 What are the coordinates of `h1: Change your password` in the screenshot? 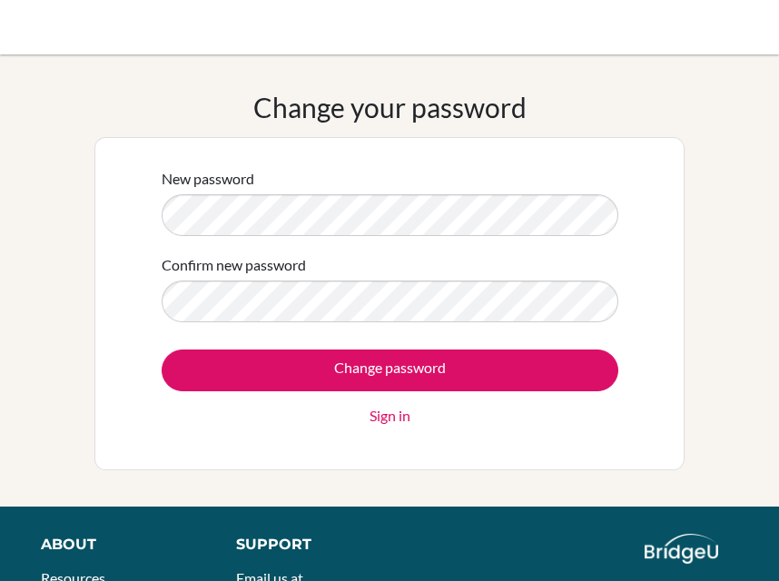 It's located at (390, 107).